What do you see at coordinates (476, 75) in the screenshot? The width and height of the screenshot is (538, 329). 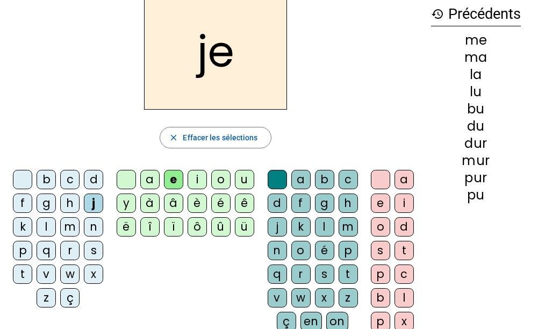 I see `div: la` at bounding box center [476, 75].